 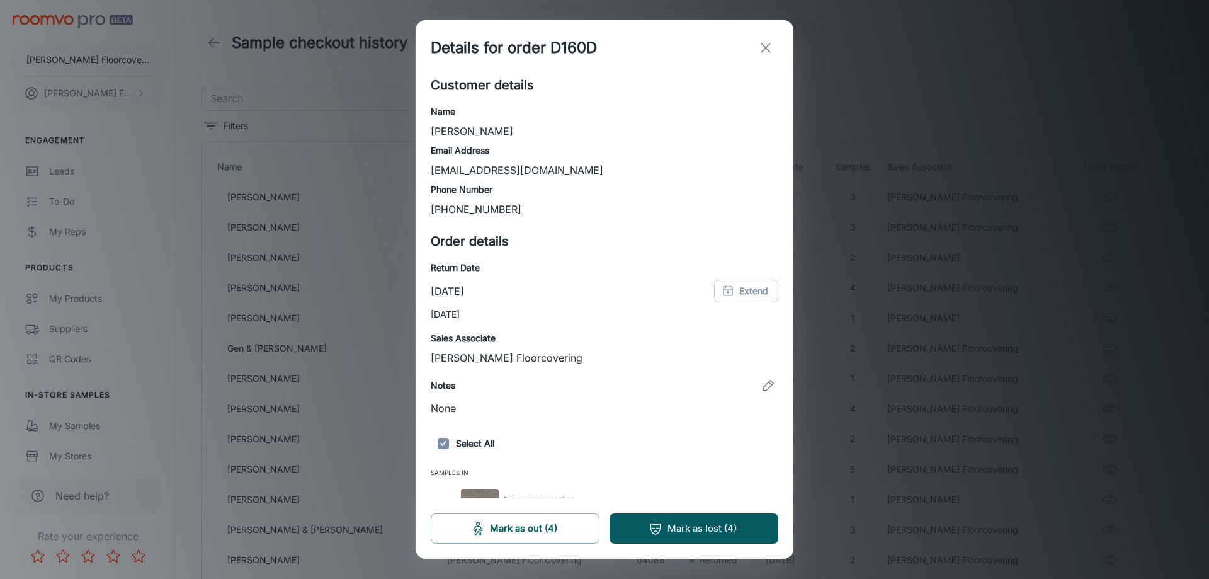 I want to click on h6: Name, so click(x=604, y=111).